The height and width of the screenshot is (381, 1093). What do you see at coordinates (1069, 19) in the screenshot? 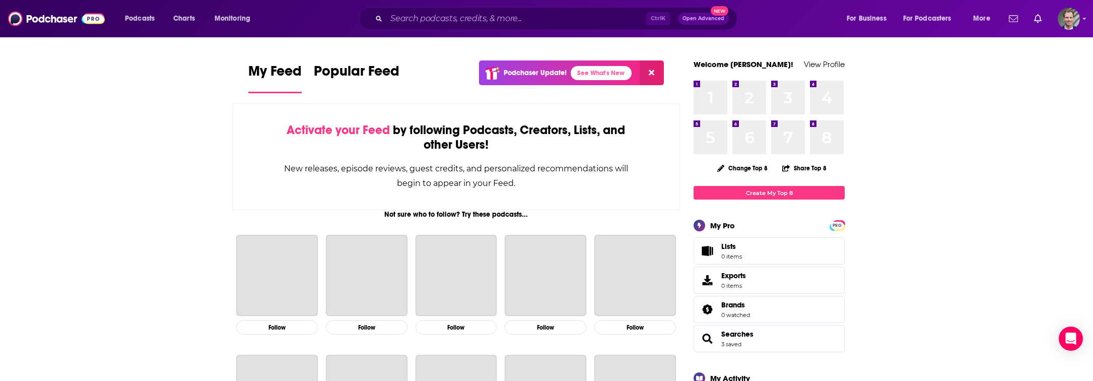
I see `span: Logged in as kwerderman` at bounding box center [1069, 19].